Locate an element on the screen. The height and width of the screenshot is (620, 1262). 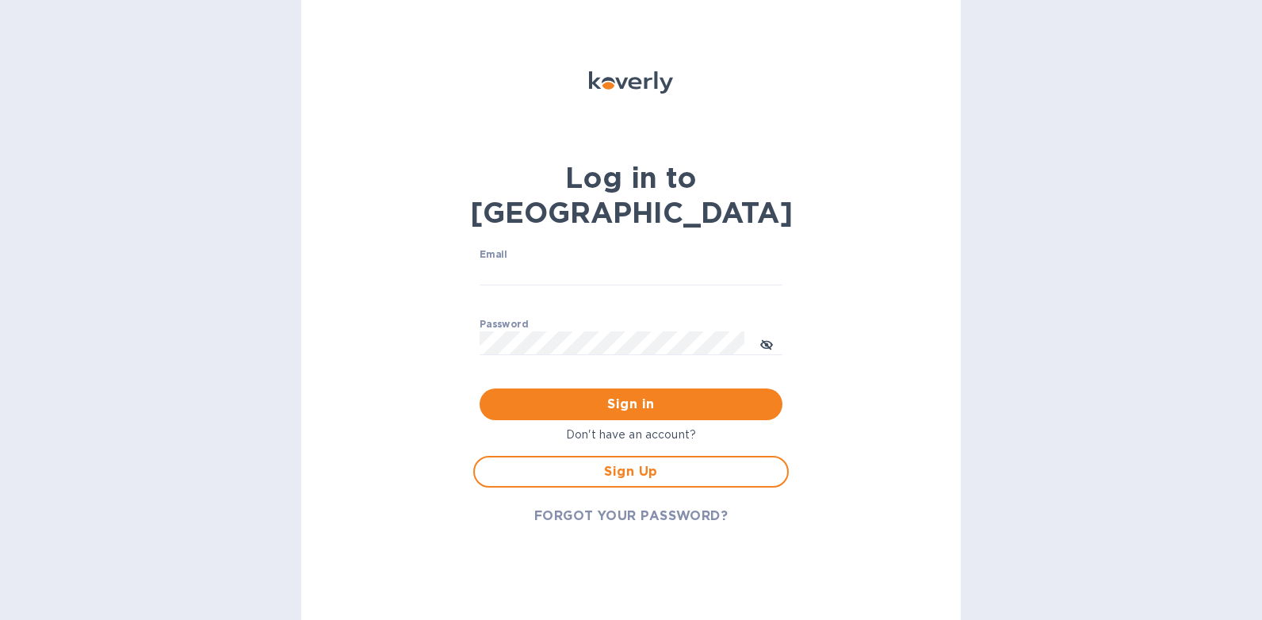
span: FORGOT YOUR PASSWORD? is located at coordinates (631, 516).